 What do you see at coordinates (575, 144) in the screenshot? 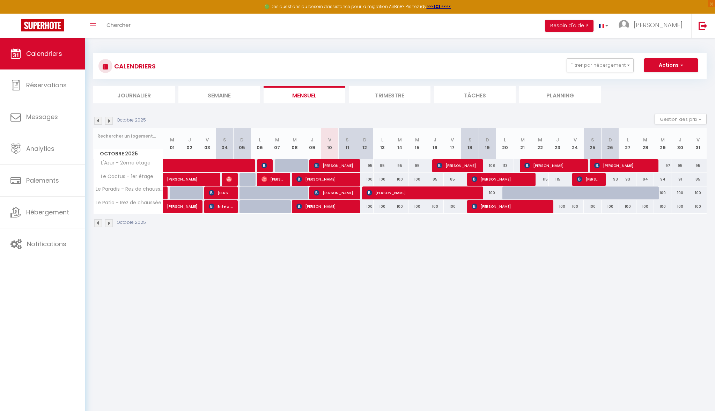
I see `th: 24` at bounding box center [575, 144].